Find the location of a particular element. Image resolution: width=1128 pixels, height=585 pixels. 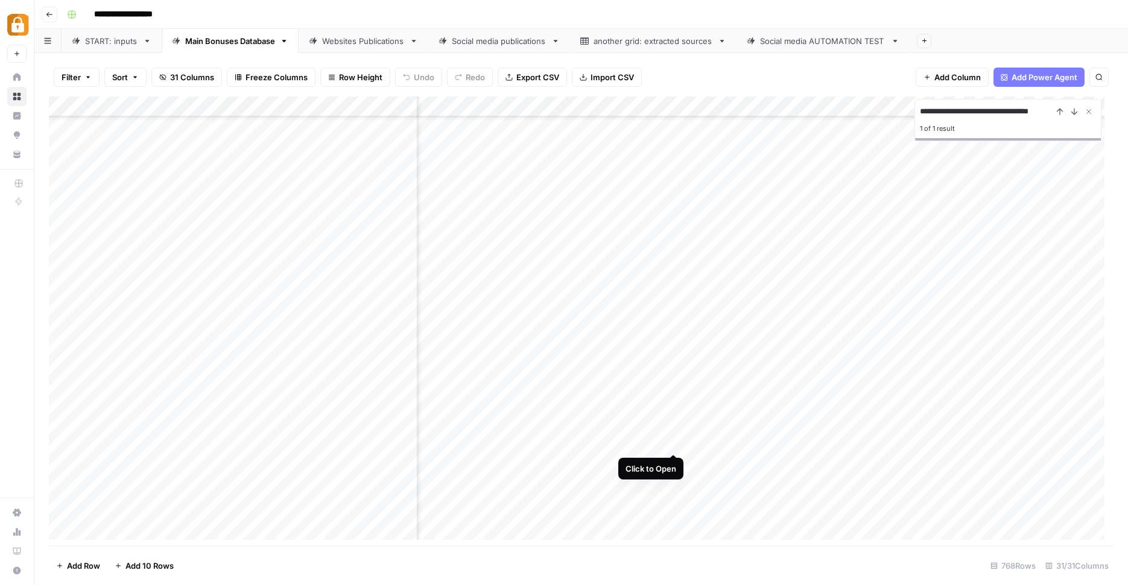

a: Your Data is located at coordinates (17, 154).